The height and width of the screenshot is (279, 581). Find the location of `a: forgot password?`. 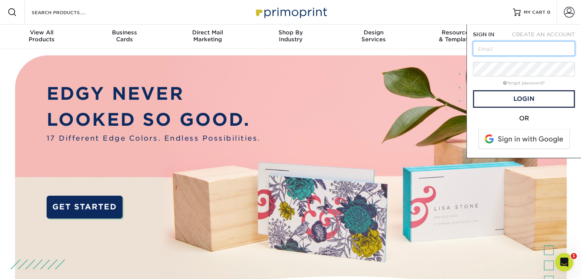

a: forgot password? is located at coordinates (524, 83).